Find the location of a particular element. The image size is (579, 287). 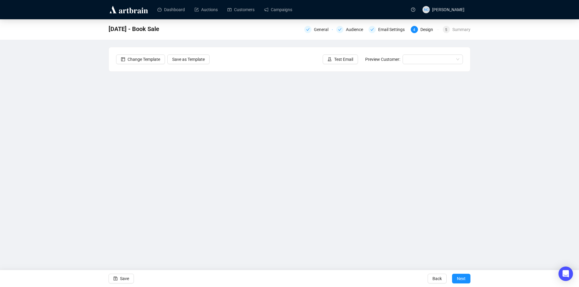

span: NC is located at coordinates (426, 9).